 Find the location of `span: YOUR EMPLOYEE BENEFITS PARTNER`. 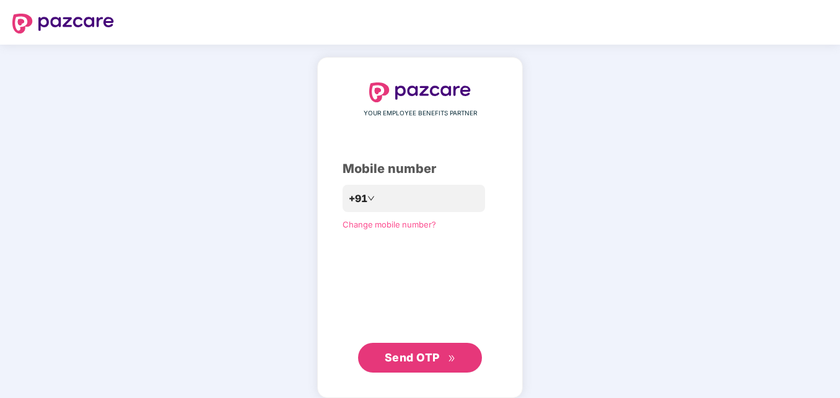

span: YOUR EMPLOYEE BENEFITS PARTNER is located at coordinates (420, 113).